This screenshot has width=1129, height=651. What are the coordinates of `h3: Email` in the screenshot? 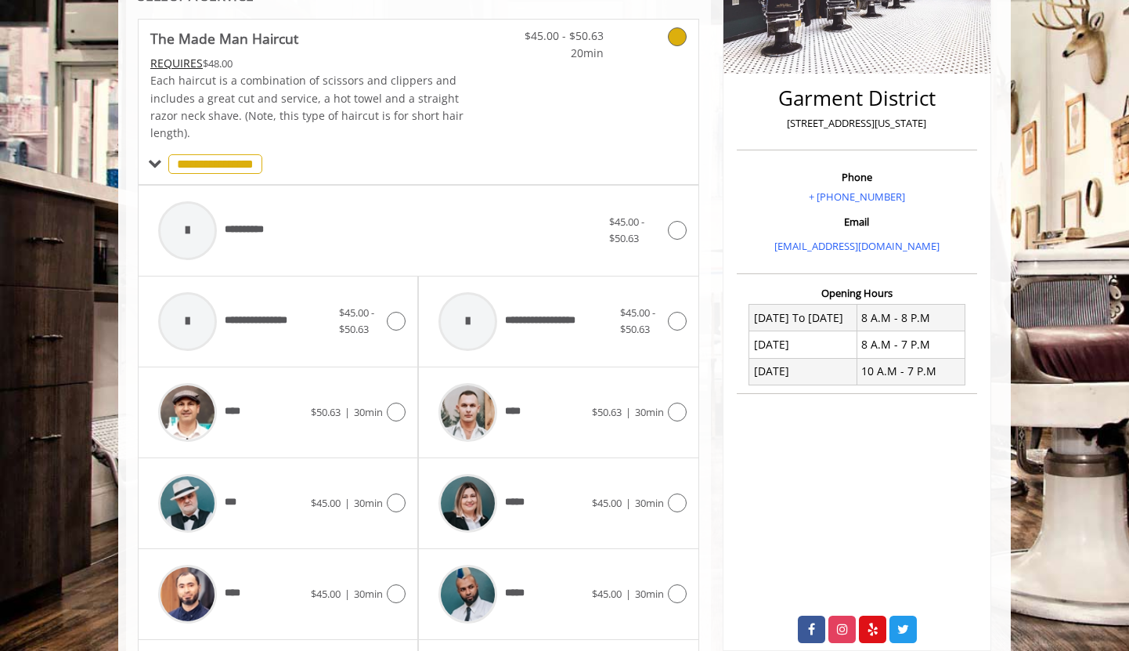 It's located at (857, 222).